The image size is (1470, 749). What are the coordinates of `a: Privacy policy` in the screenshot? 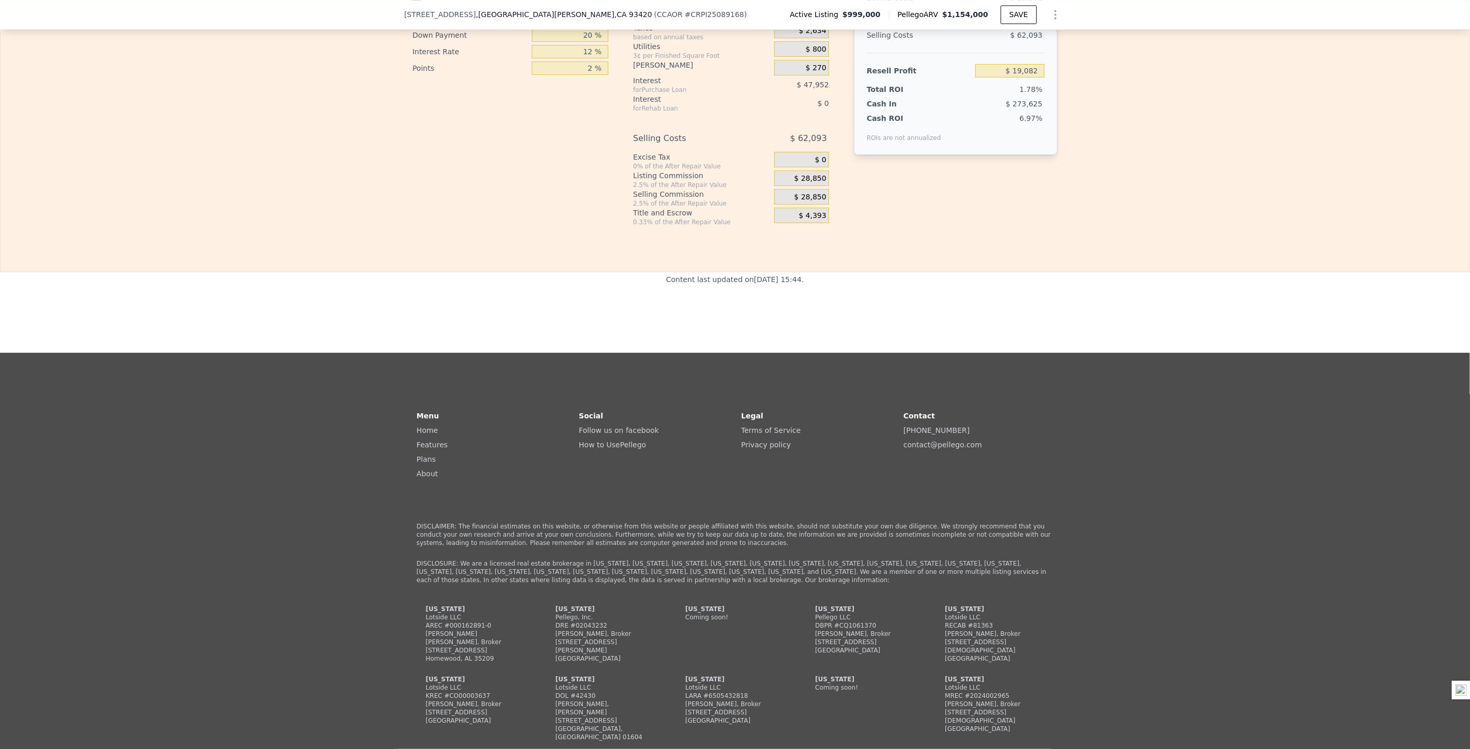 It's located at (766, 445).